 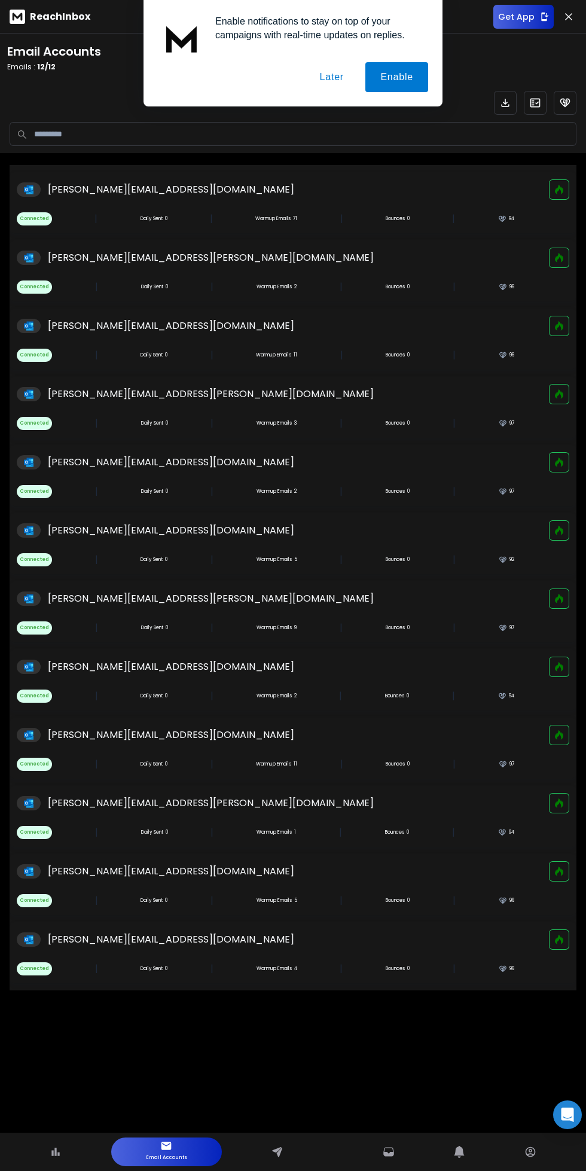 I want to click on div: 4, so click(x=277, y=969).